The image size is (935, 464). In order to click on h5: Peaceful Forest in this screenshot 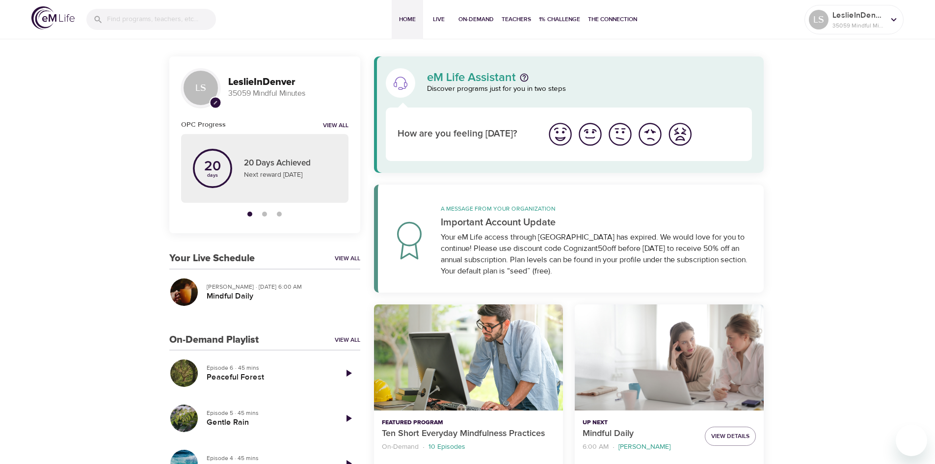, I will do `click(267, 377)`.